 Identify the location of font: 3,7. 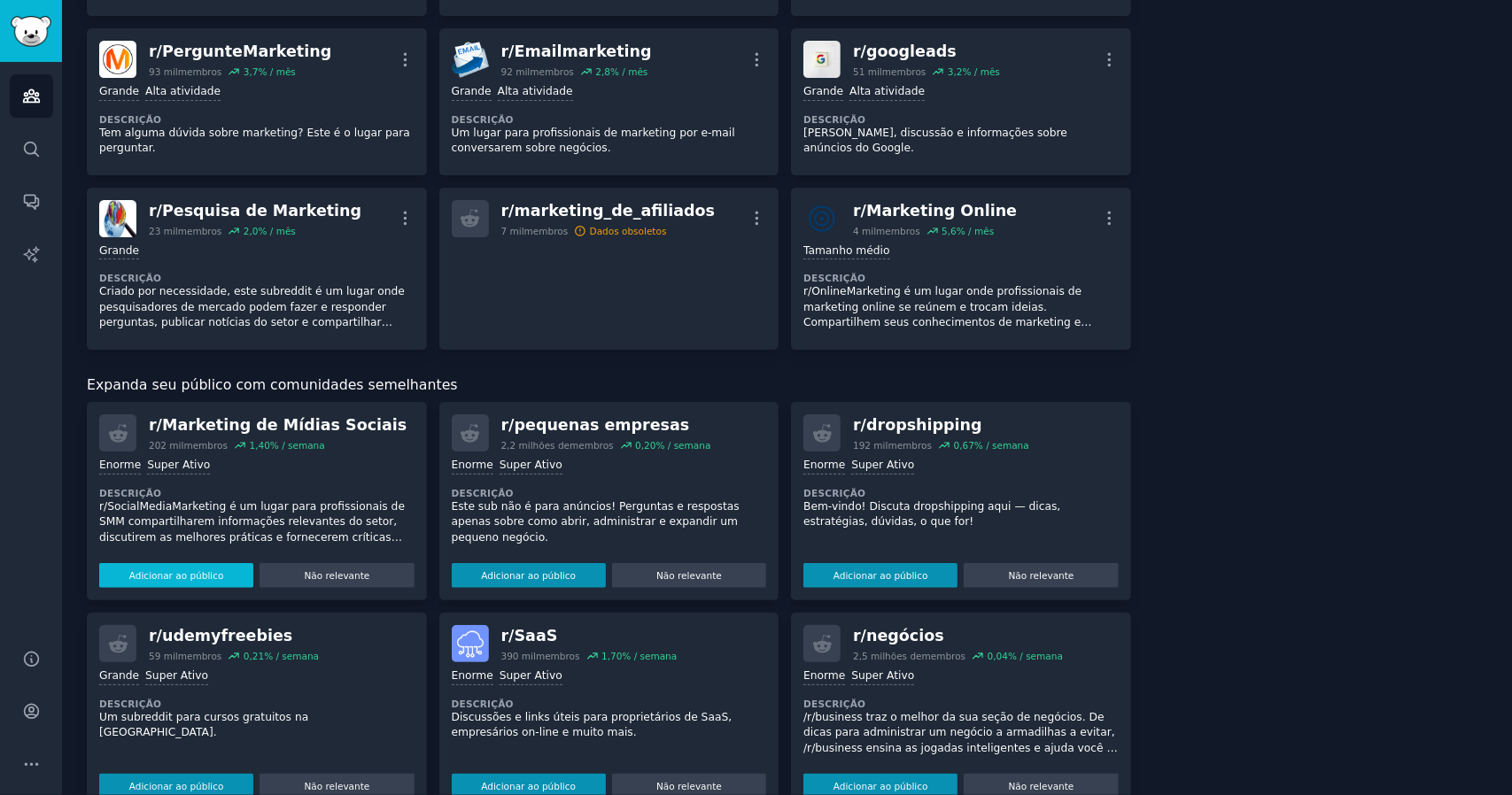
(251, 71).